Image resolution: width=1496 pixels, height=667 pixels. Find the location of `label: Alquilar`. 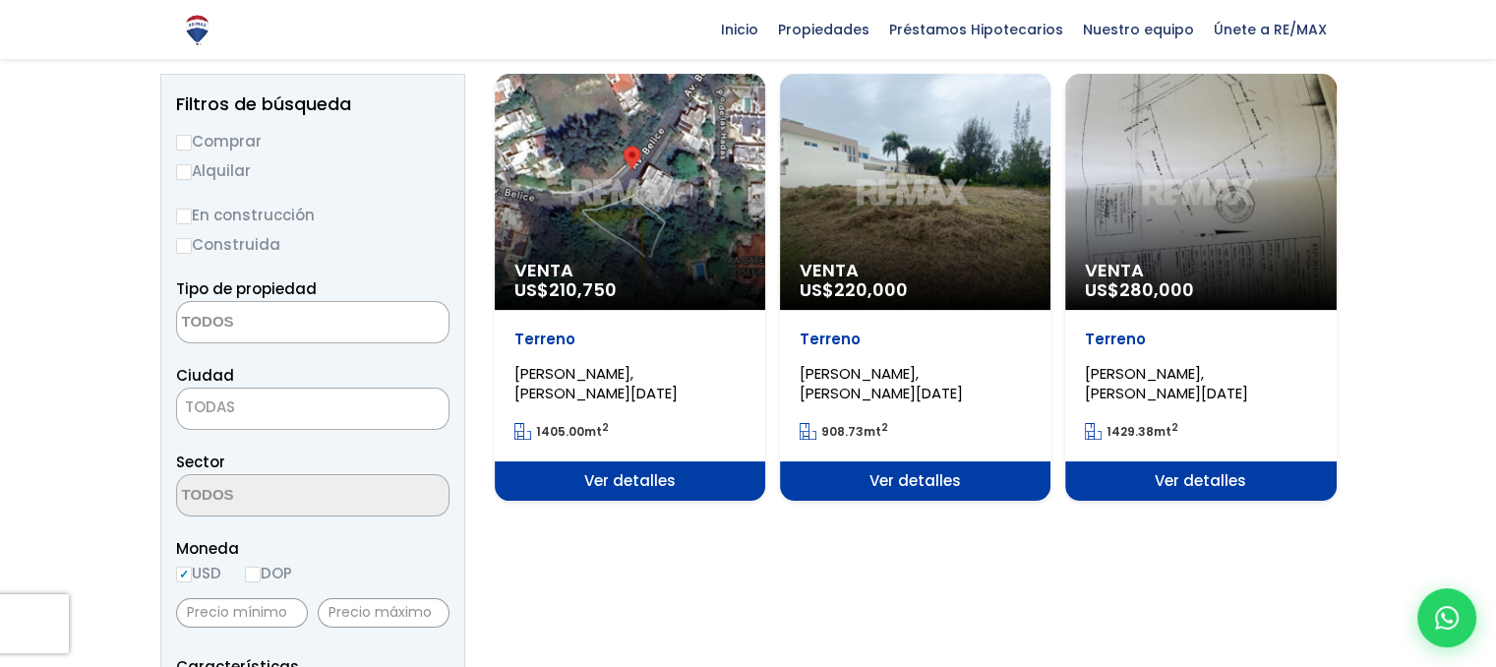

label: Alquilar is located at coordinates (313, 170).